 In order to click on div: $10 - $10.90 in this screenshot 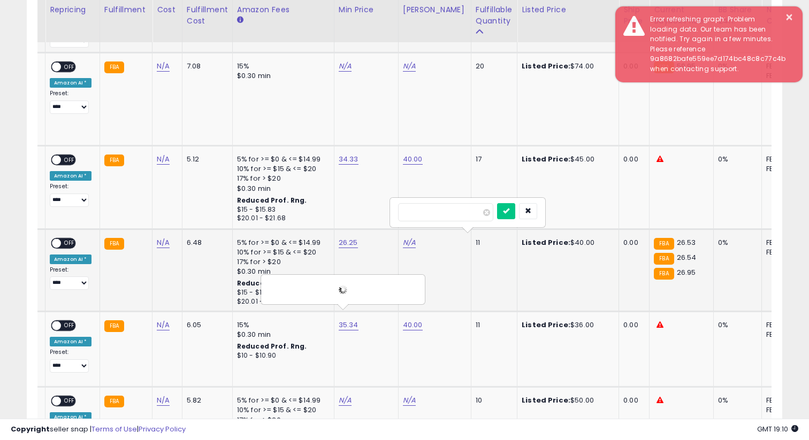, I will do `click(281, 356)`.